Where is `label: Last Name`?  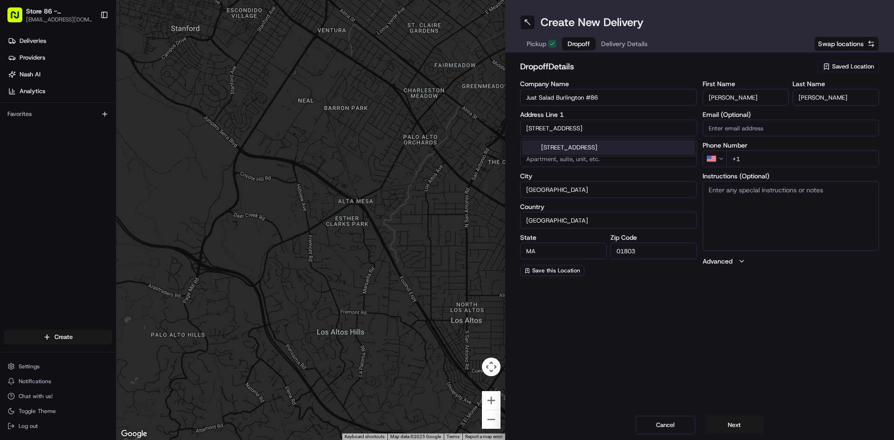 label: Last Name is located at coordinates (836, 84).